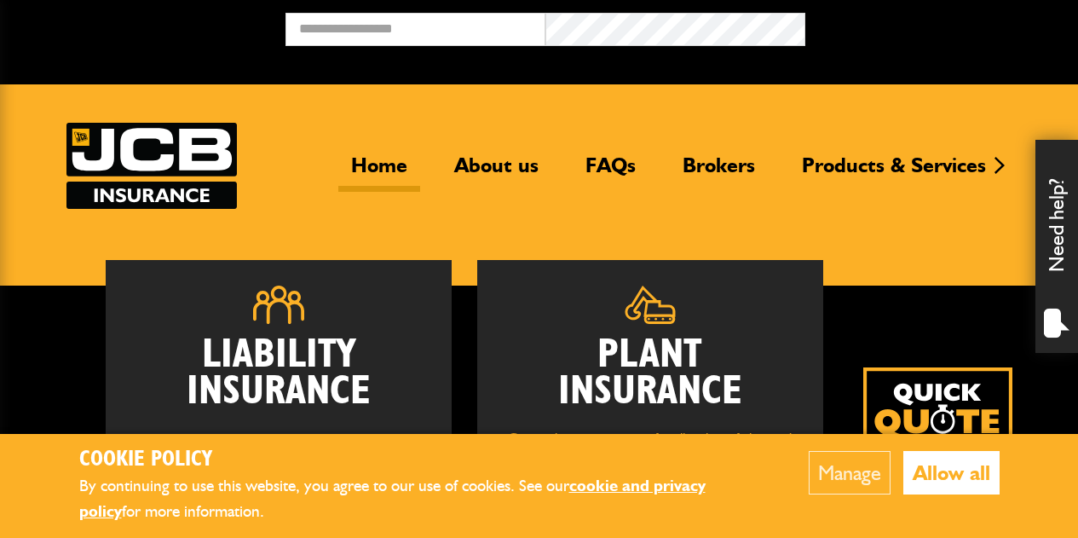  I want to click on a: FAQs, so click(610, 172).